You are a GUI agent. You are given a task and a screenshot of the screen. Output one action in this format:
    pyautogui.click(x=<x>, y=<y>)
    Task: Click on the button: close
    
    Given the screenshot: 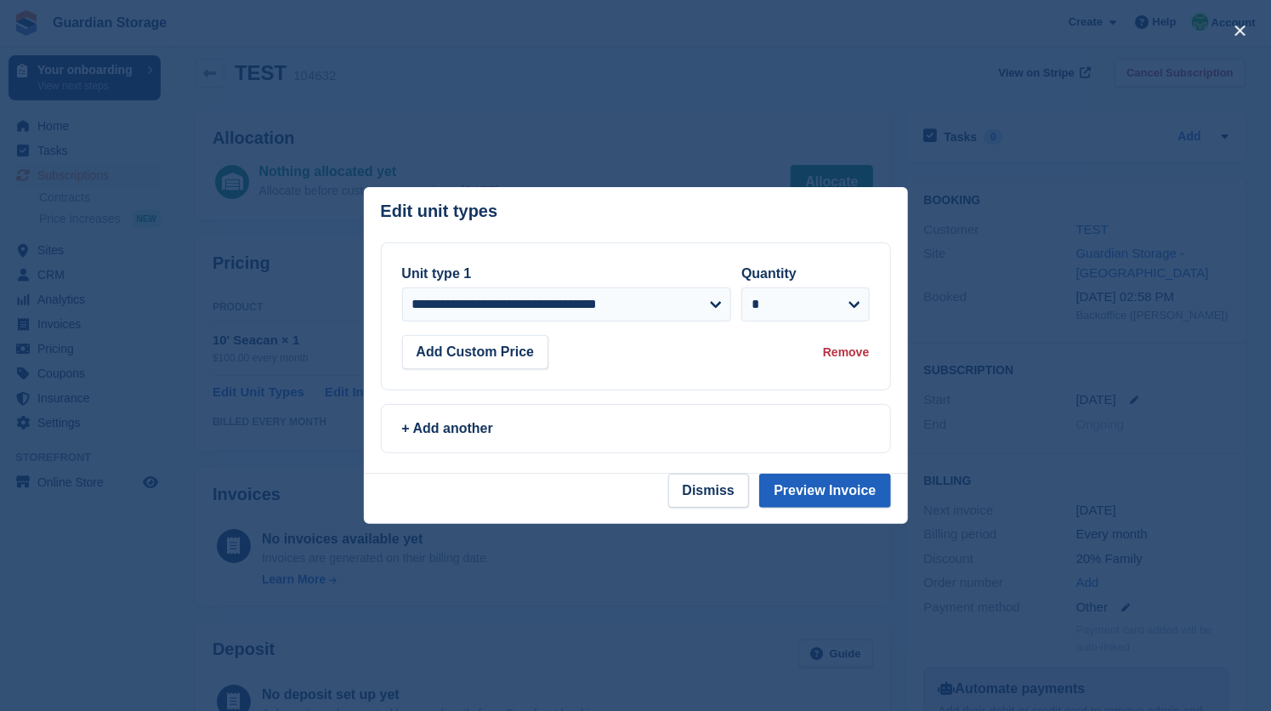 What is the action you would take?
    pyautogui.click(x=1240, y=31)
    